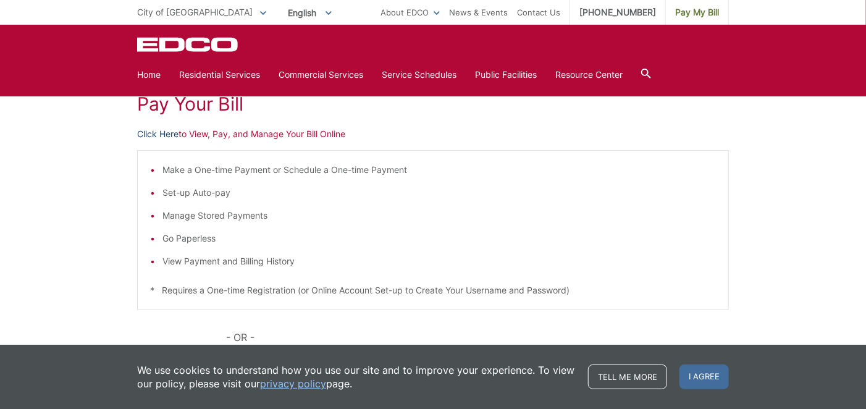 The width and height of the screenshot is (866, 409). Describe the element at coordinates (158, 134) in the screenshot. I see `a: Click Here` at that location.